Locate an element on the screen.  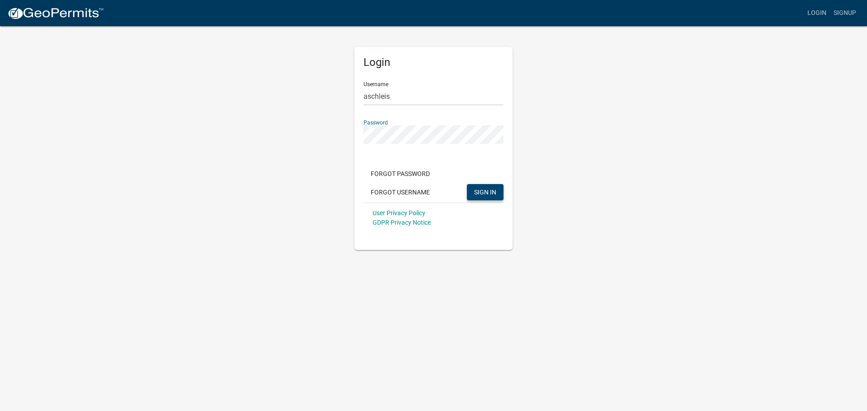
button: SIGN IN is located at coordinates (485, 192).